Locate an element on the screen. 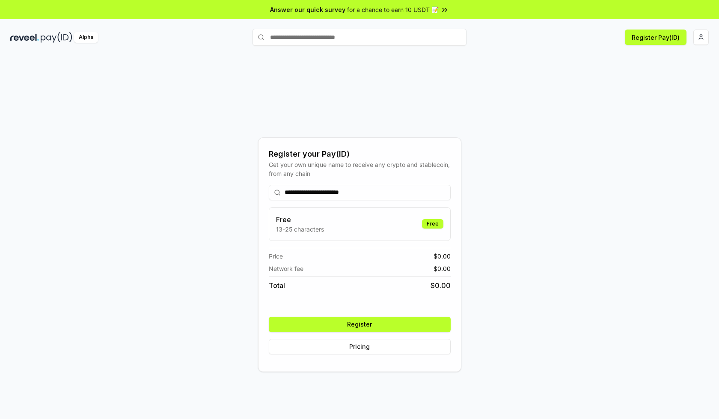 Image resolution: width=719 pixels, height=419 pixels. div: Free is located at coordinates (433, 224).